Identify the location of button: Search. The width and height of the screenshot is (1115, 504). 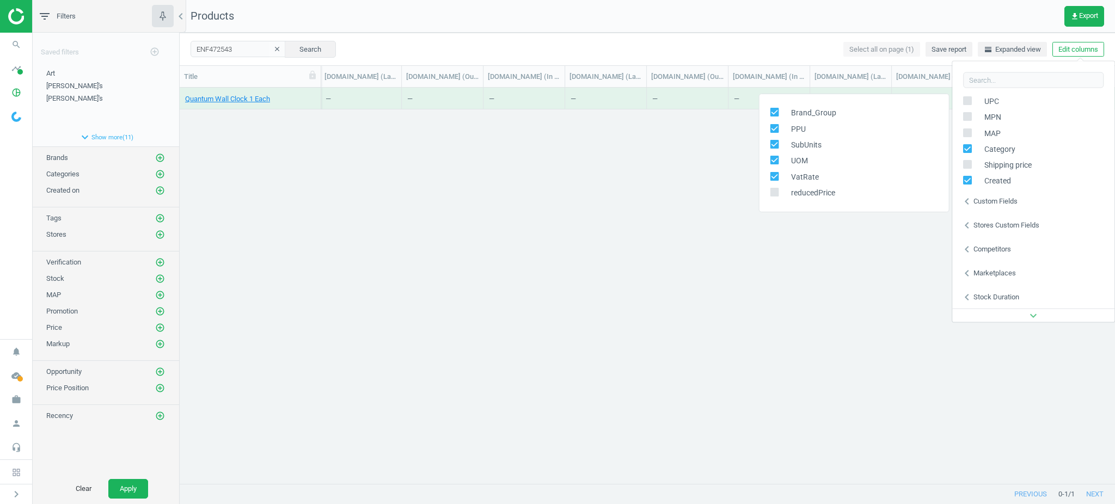
(310, 49).